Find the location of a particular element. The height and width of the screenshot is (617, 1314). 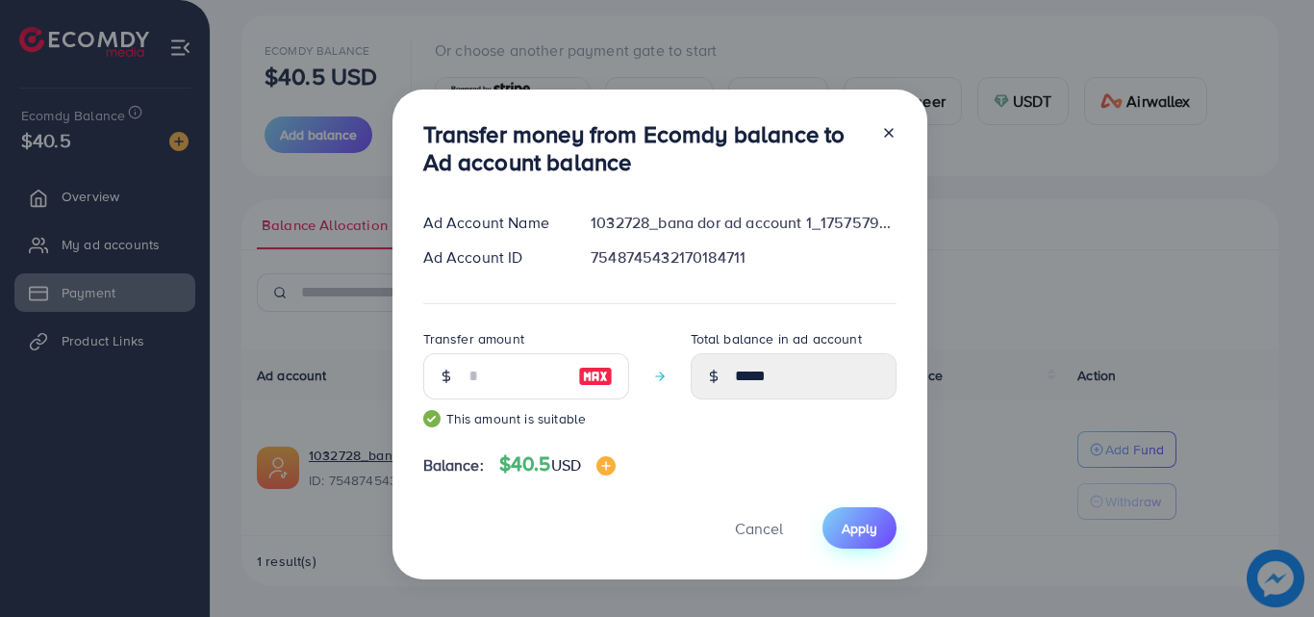

button: Cancel is located at coordinates (759, 527).